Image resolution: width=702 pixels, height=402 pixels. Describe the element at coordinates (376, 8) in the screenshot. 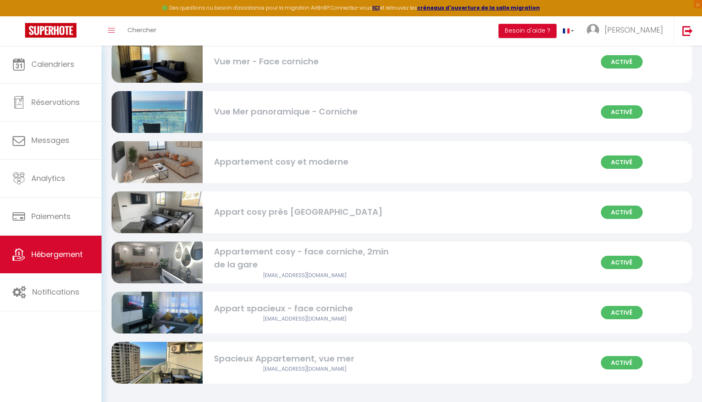

I see `strong: ICI` at that location.